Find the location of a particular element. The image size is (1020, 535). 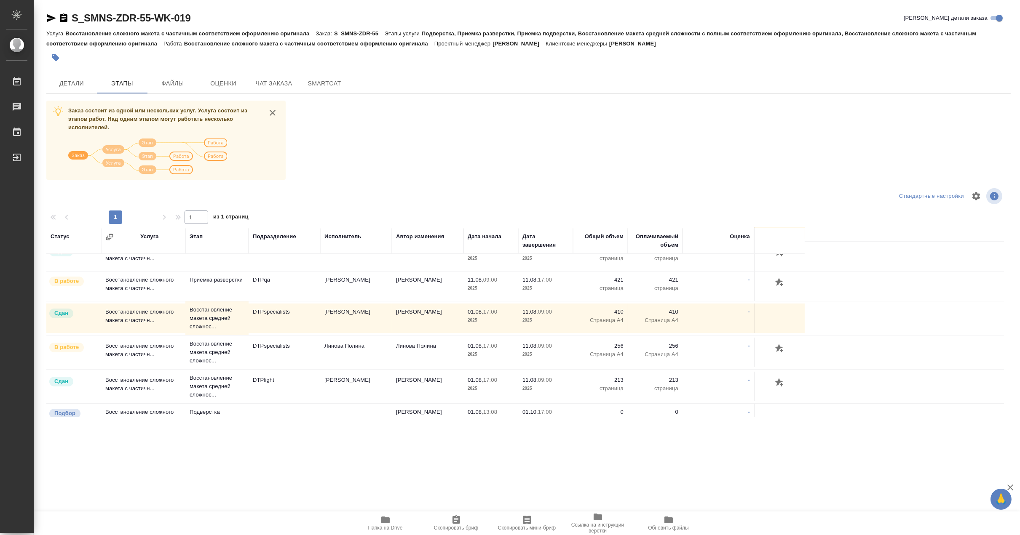

div: Автор изменения is located at coordinates (420, 237).